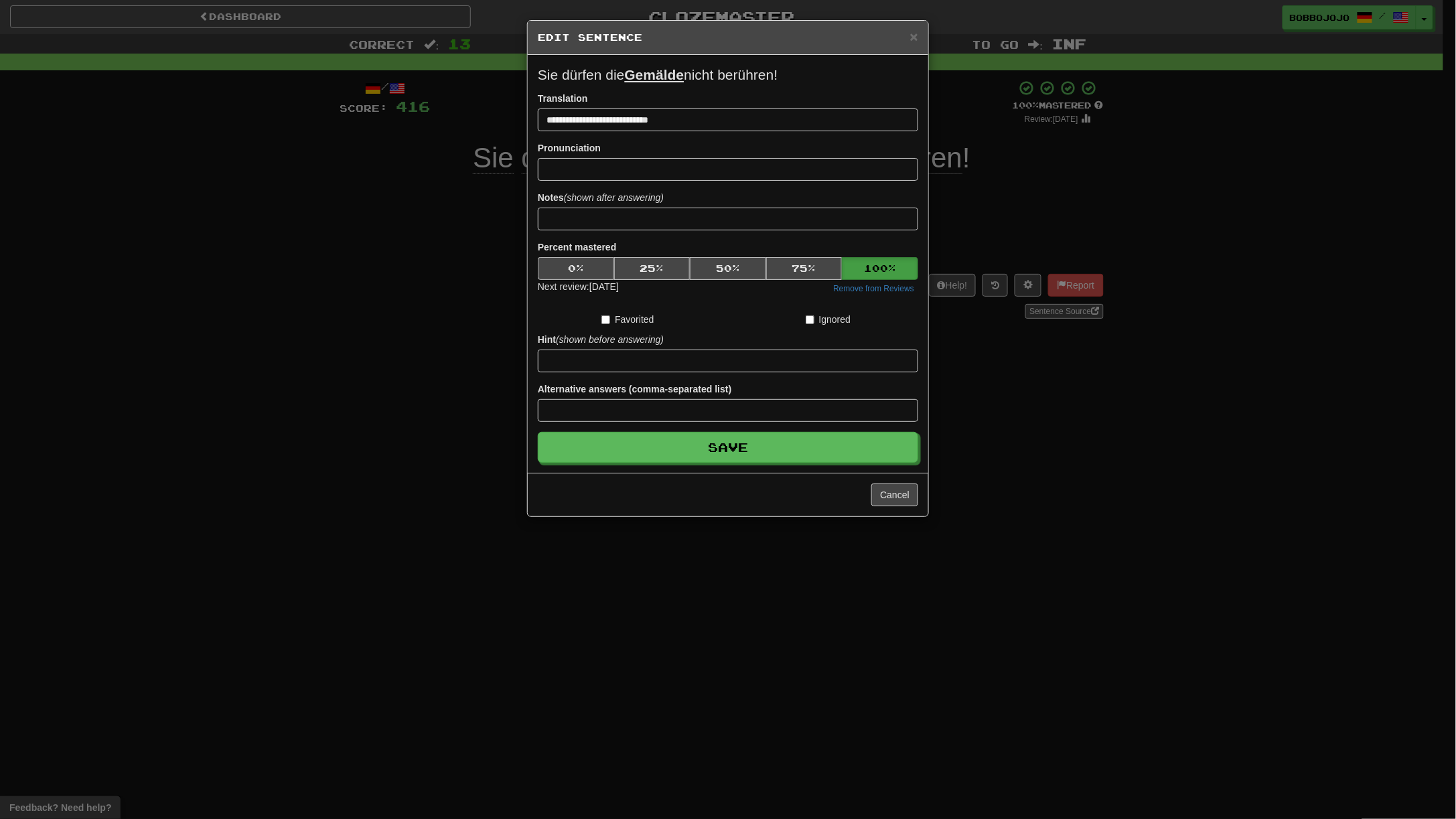 This screenshot has height=819, width=1456. Describe the element at coordinates (628, 319) in the screenshot. I see `label: Favorited` at that location.